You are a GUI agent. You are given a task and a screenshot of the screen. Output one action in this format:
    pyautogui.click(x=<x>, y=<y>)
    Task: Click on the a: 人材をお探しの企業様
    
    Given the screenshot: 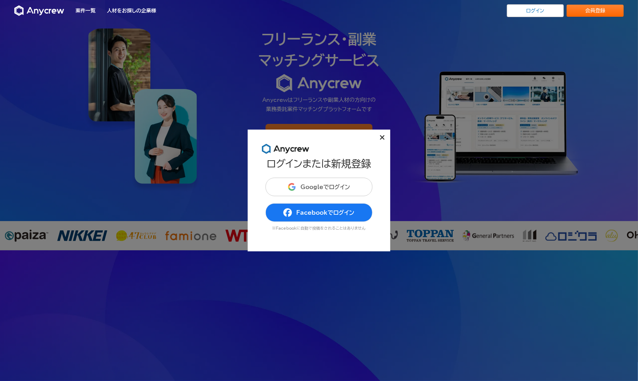 What is the action you would take?
    pyautogui.click(x=131, y=11)
    